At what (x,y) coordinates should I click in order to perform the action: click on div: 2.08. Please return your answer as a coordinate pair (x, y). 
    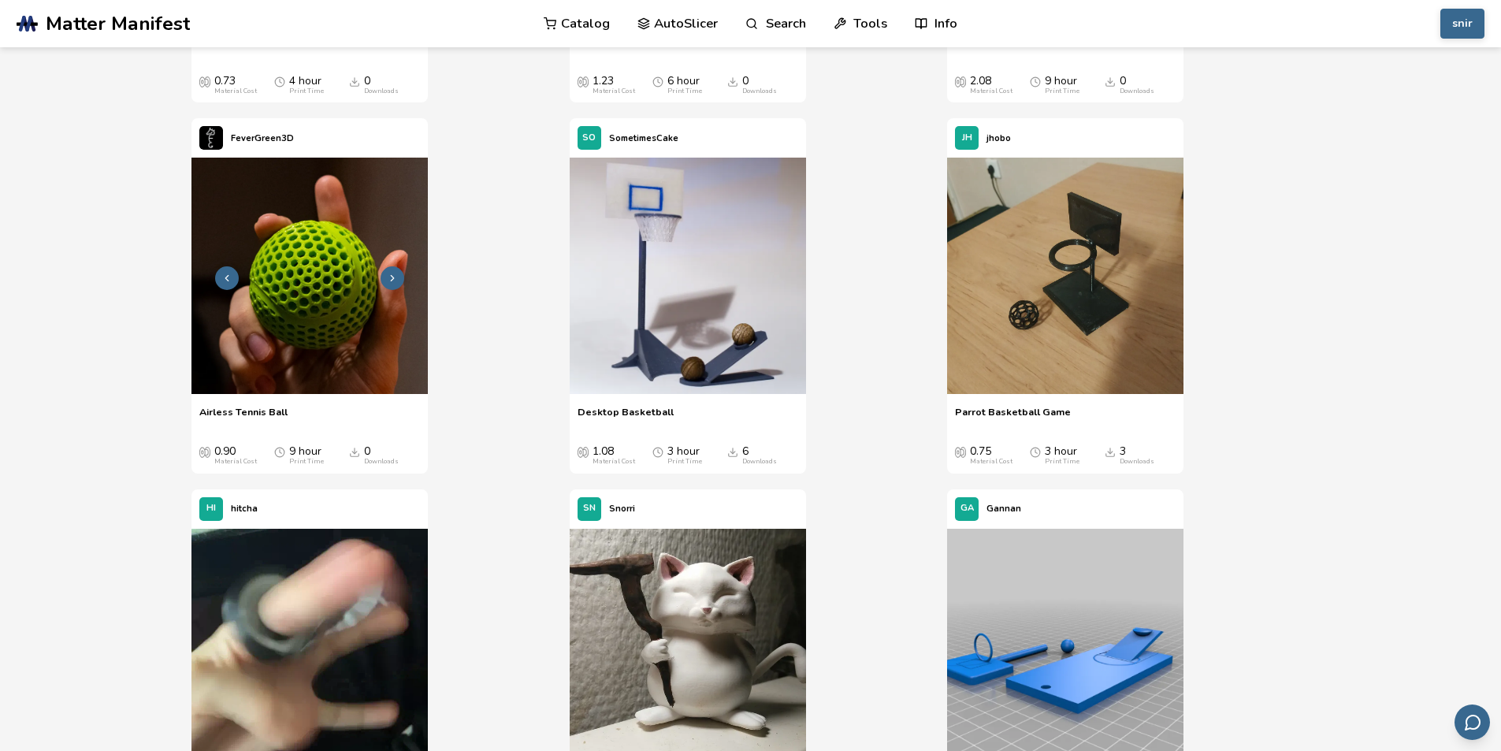
    Looking at the image, I should click on (991, 85).